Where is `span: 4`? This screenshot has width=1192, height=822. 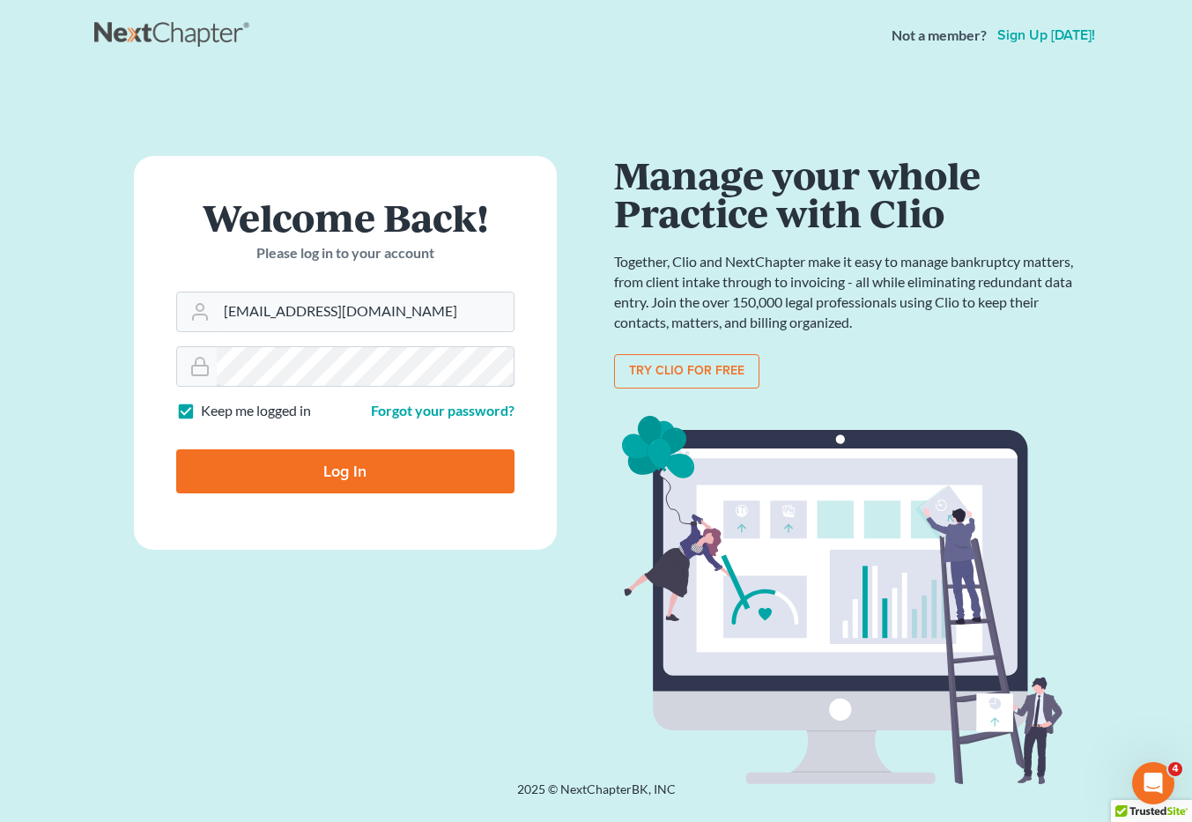
span: 4 is located at coordinates (1175, 769).